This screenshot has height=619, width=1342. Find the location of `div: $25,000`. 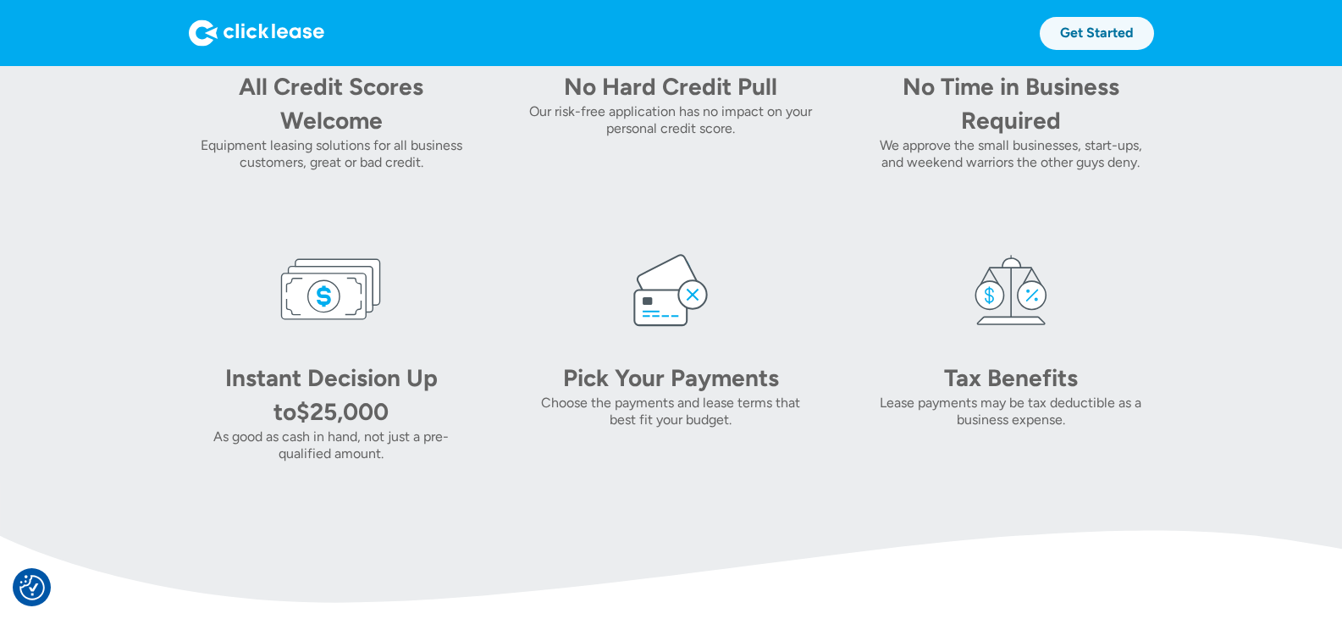

div: $25,000 is located at coordinates (342, 412).